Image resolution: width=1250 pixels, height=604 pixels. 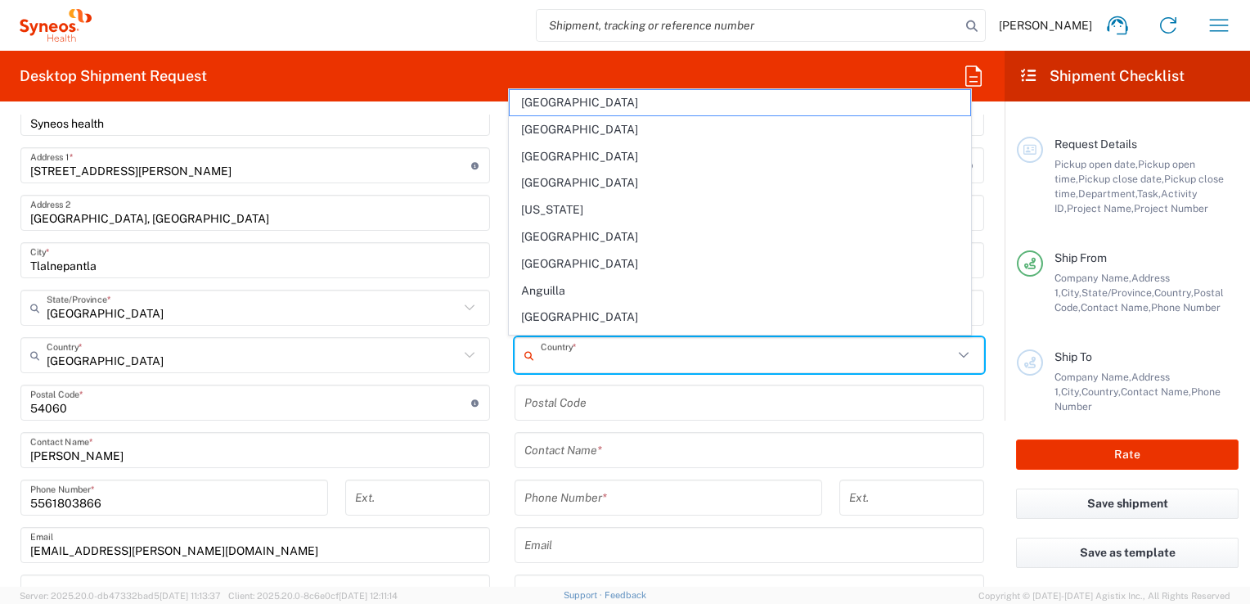 What do you see at coordinates (584, 595) in the screenshot?
I see `a: Support` at bounding box center [584, 595].